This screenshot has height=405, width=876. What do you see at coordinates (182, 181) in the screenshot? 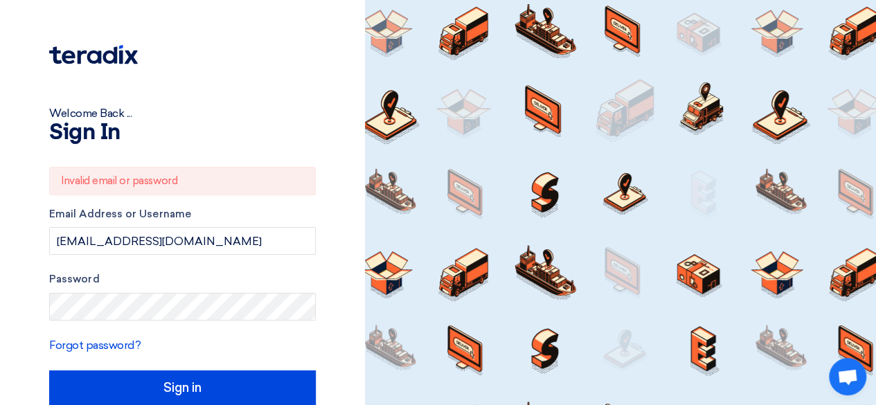
I see `div: Invalid email or password` at bounding box center [182, 181].